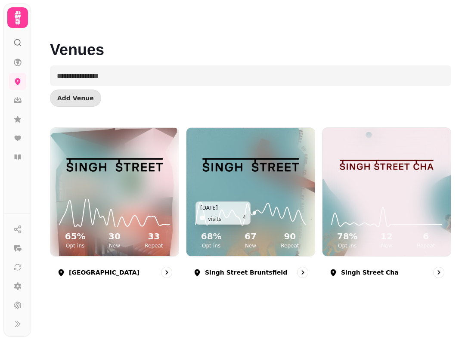 The image size is (465, 340). I want to click on p: Singh Street Cha, so click(370, 273).